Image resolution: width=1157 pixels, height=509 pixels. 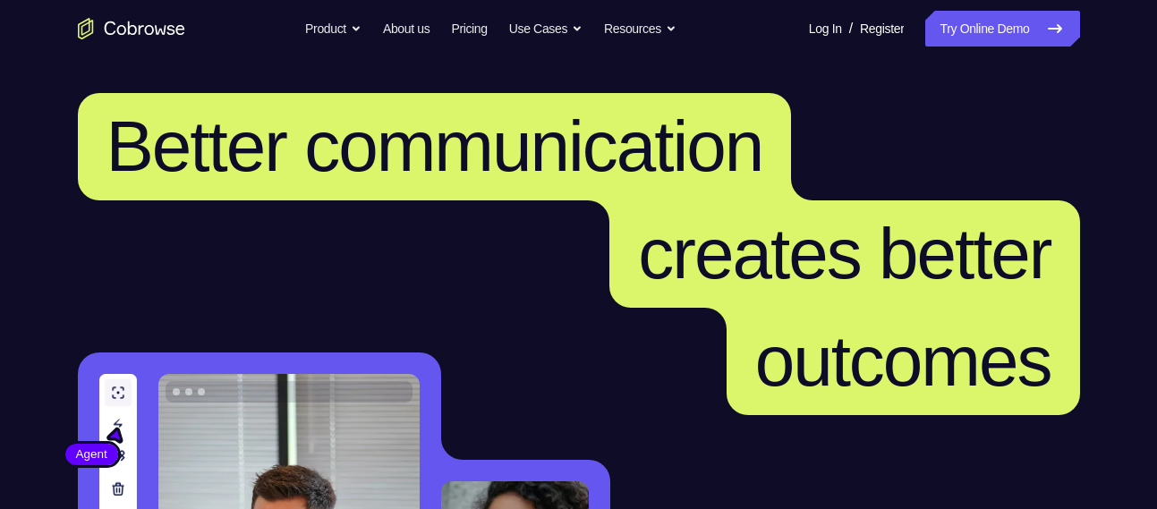 What do you see at coordinates (333, 29) in the screenshot?
I see `button: Product` at bounding box center [333, 29].